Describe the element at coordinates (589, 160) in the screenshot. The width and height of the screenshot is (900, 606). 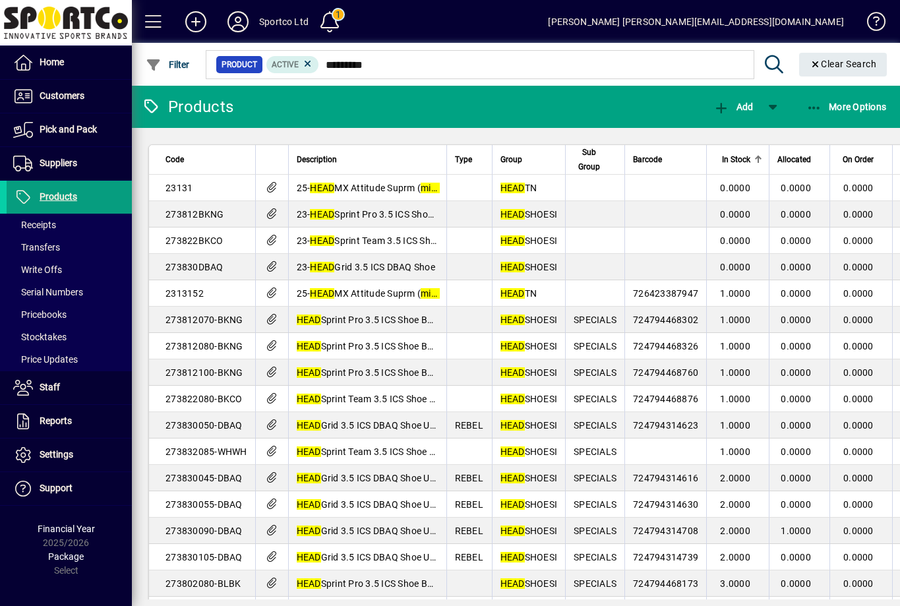
I see `span: Sub Group` at that location.